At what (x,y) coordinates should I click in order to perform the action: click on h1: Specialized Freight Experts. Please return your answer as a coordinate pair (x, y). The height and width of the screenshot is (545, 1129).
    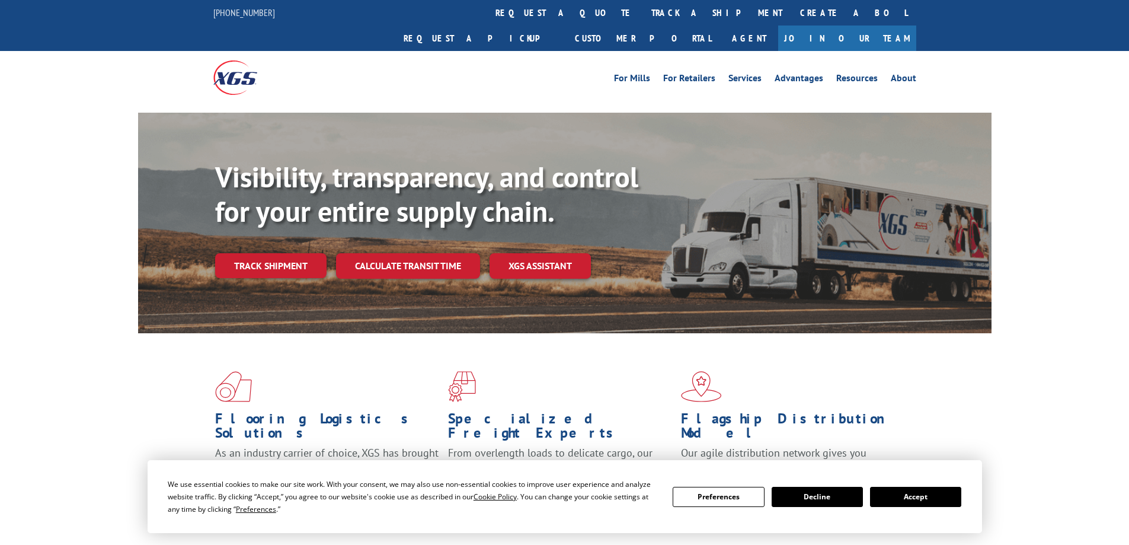
    Looking at the image, I should click on (560, 429).